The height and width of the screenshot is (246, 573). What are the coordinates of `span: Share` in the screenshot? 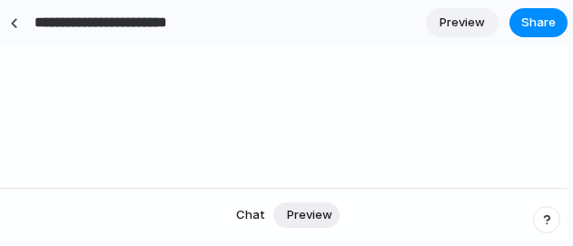 It's located at (538, 23).